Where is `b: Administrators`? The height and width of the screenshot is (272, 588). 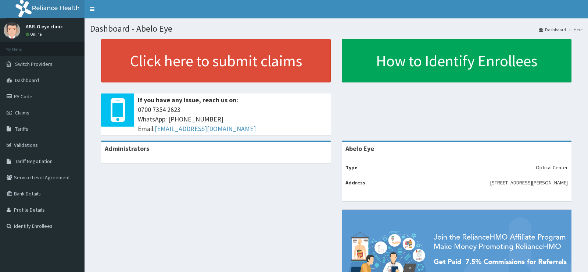 b: Administrators is located at coordinates (127, 148).